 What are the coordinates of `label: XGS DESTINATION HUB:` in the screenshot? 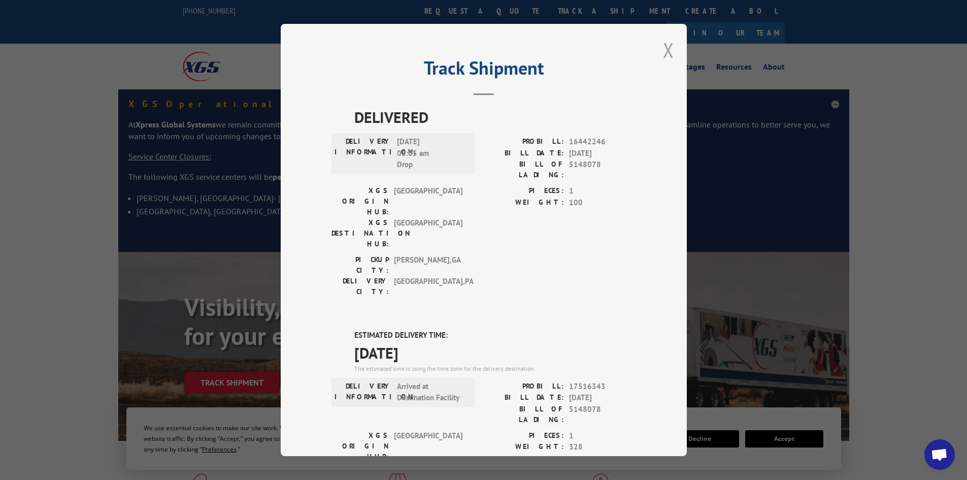 It's located at (360, 233).